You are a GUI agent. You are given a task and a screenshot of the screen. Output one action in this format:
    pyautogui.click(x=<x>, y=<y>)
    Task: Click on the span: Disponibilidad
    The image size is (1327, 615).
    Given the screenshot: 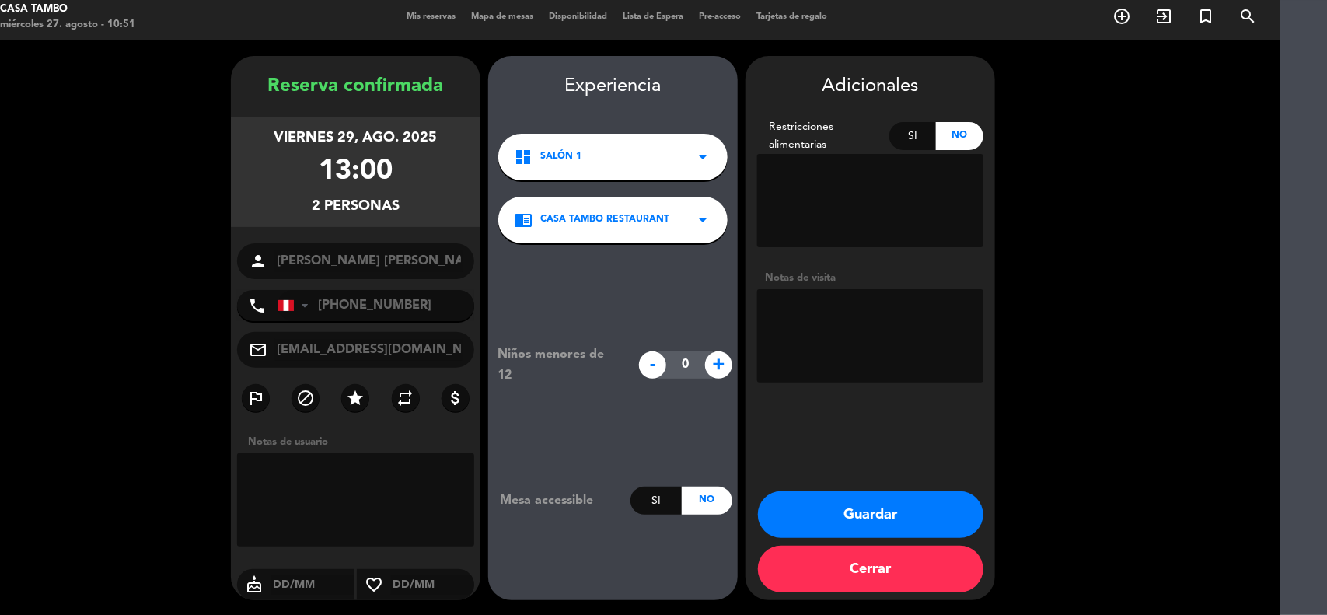 What is the action you would take?
    pyautogui.click(x=578, y=16)
    